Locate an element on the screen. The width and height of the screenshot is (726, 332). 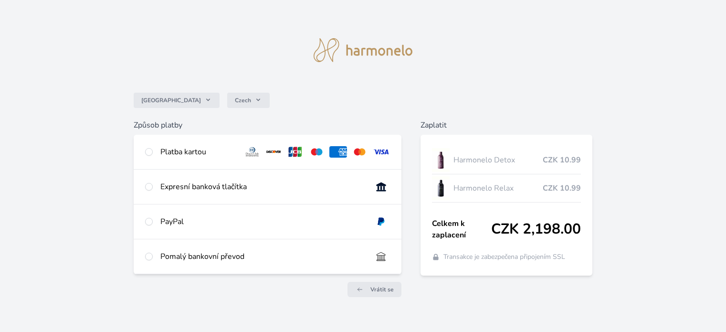
img: paypal.svg is located at coordinates (381, 221).